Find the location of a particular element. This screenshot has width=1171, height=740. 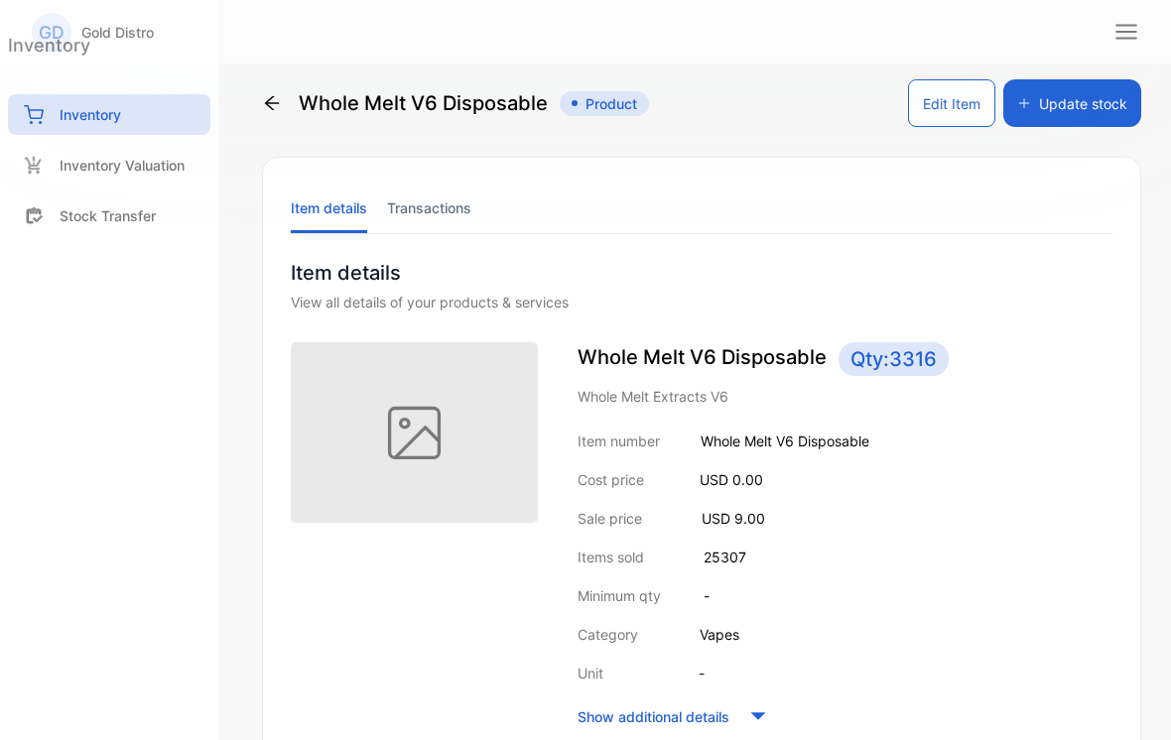

span: USD 9.00 is located at coordinates (733, 518).